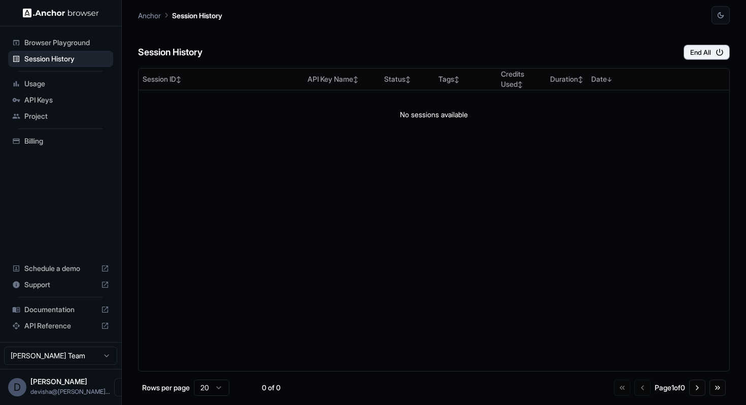 This screenshot has width=746, height=405. I want to click on p: Session History, so click(197, 15).